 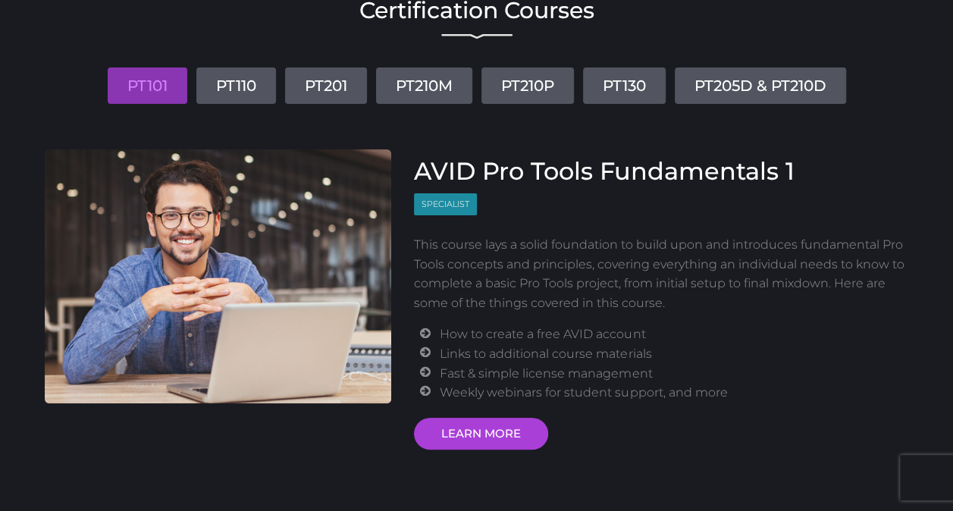 I want to click on a: PT101, so click(x=147, y=86).